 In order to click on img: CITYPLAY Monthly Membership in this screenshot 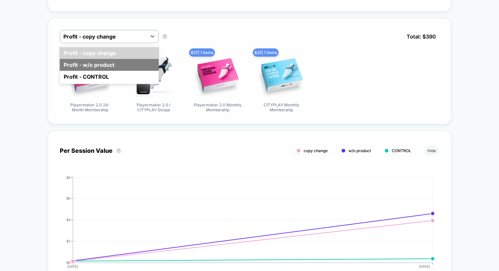, I will do `click(281, 76)`.